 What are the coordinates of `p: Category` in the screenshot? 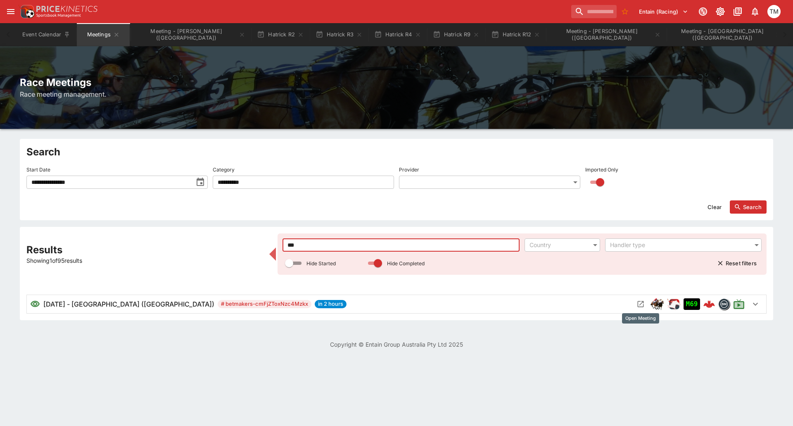 It's located at (224, 169).